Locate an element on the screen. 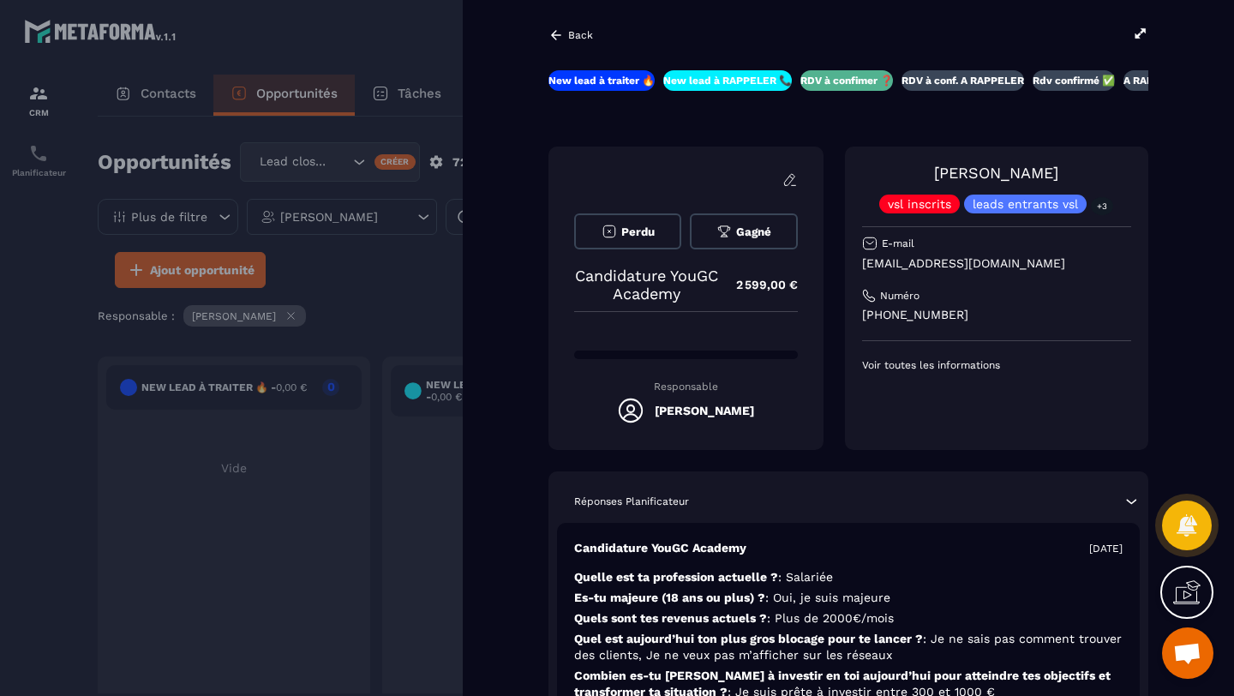 This screenshot has width=1234, height=696. button: Perdu is located at coordinates (627, 231).